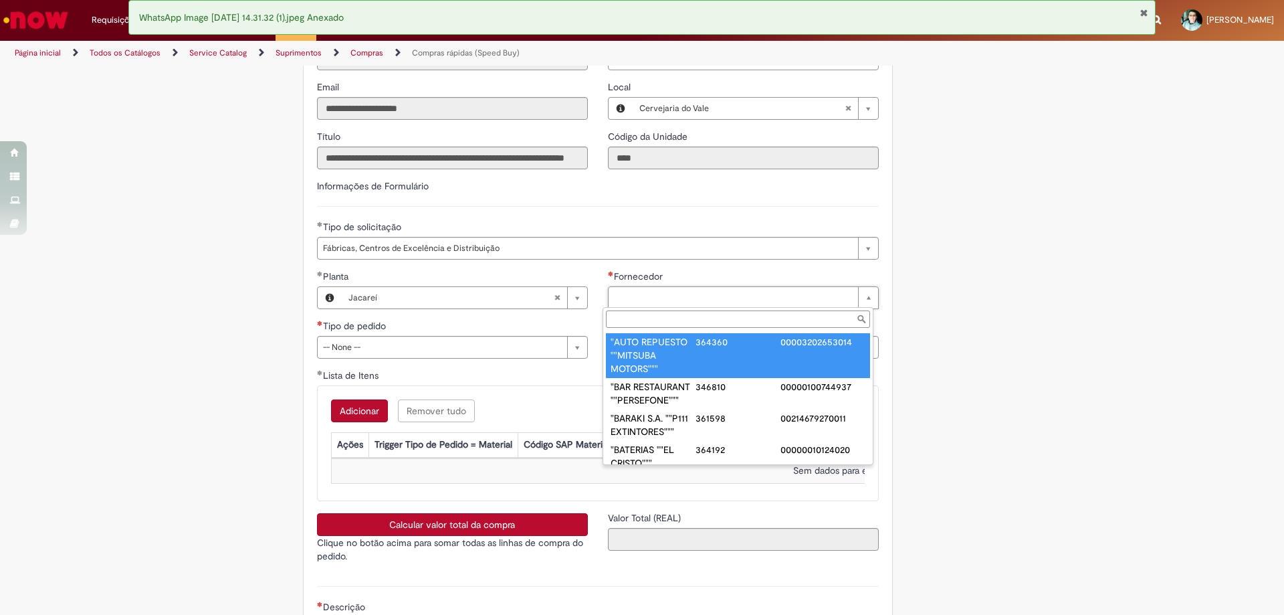  I want to click on div: 364192, so click(738, 450).